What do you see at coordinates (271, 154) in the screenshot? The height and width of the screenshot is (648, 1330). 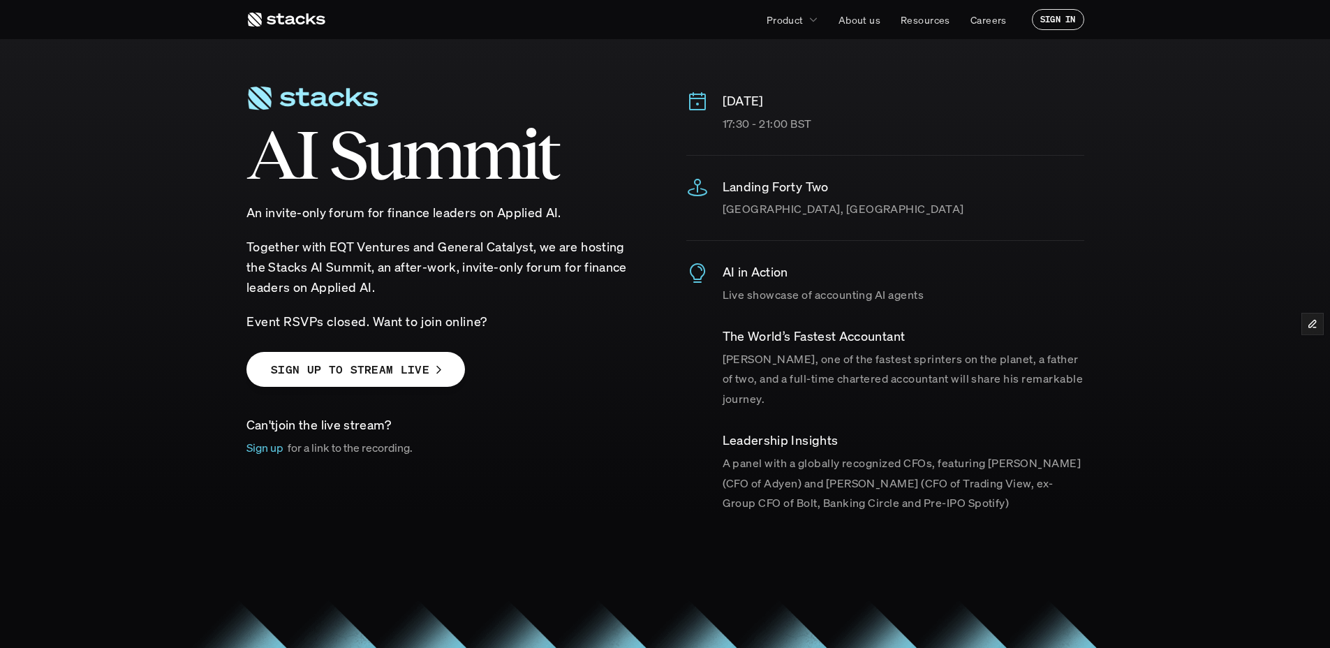 I see `span: A` at bounding box center [271, 154].